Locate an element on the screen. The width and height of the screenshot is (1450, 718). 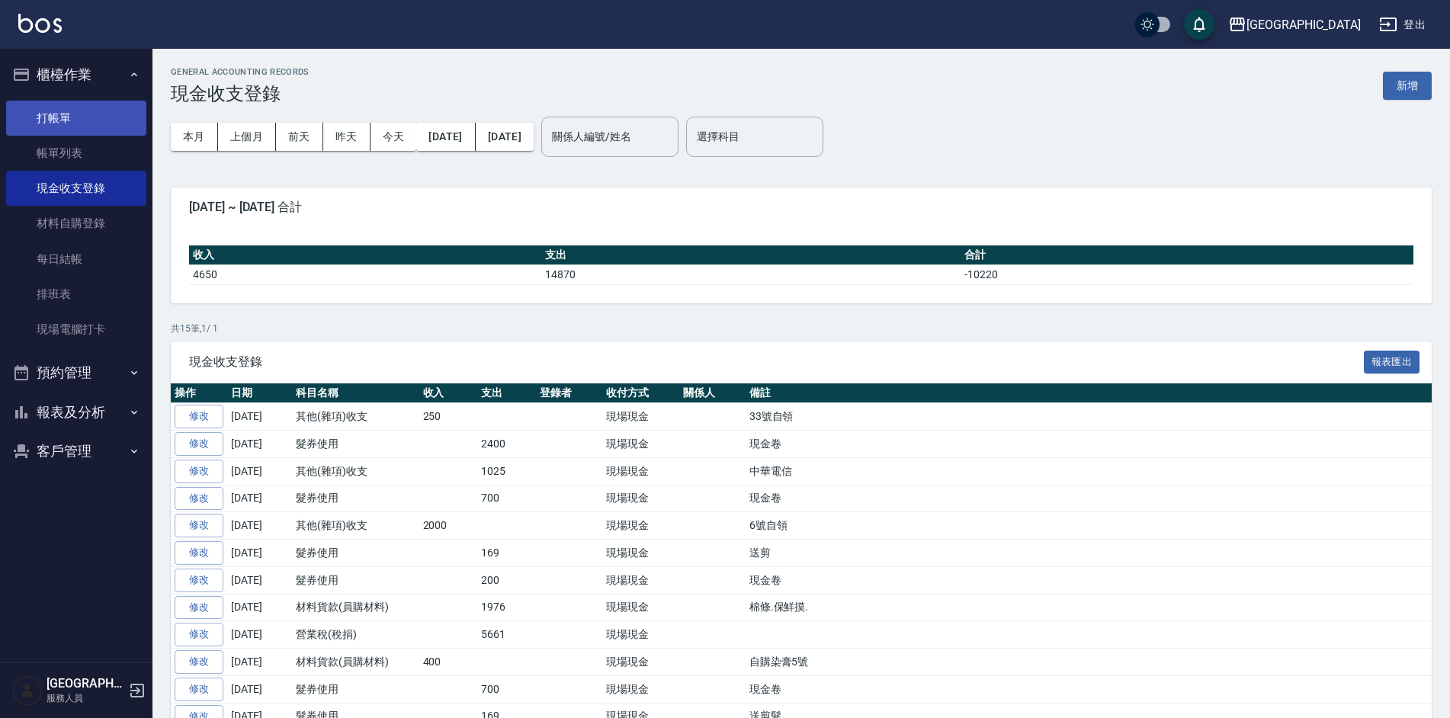
th: 備註 is located at coordinates (1089, 393).